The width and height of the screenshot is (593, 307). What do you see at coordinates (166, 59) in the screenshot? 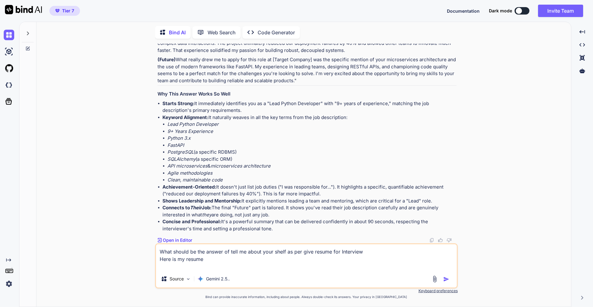
I see `strong: (Future)` at bounding box center [166, 59].